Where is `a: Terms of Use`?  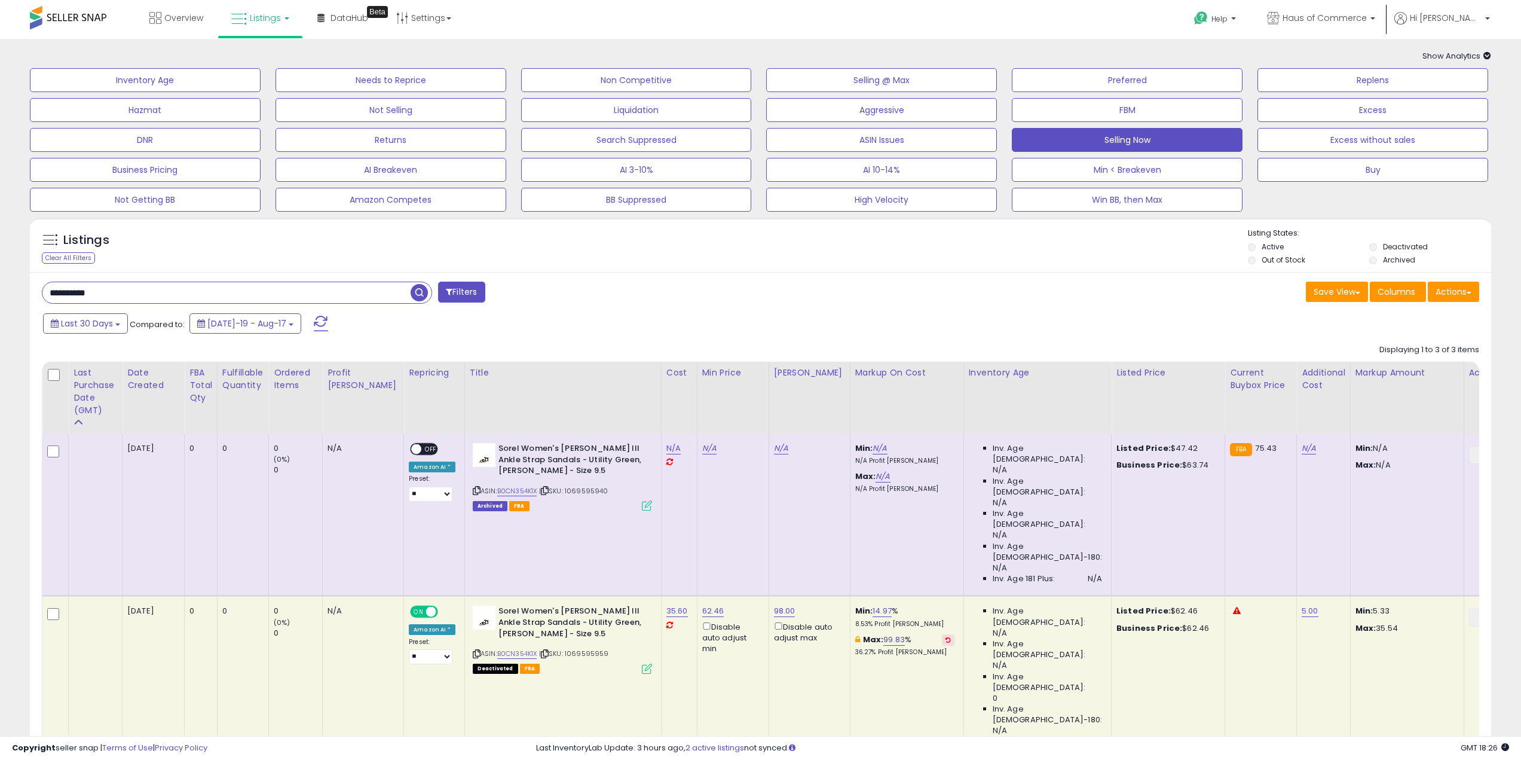 a: Terms of Use is located at coordinates (127, 747).